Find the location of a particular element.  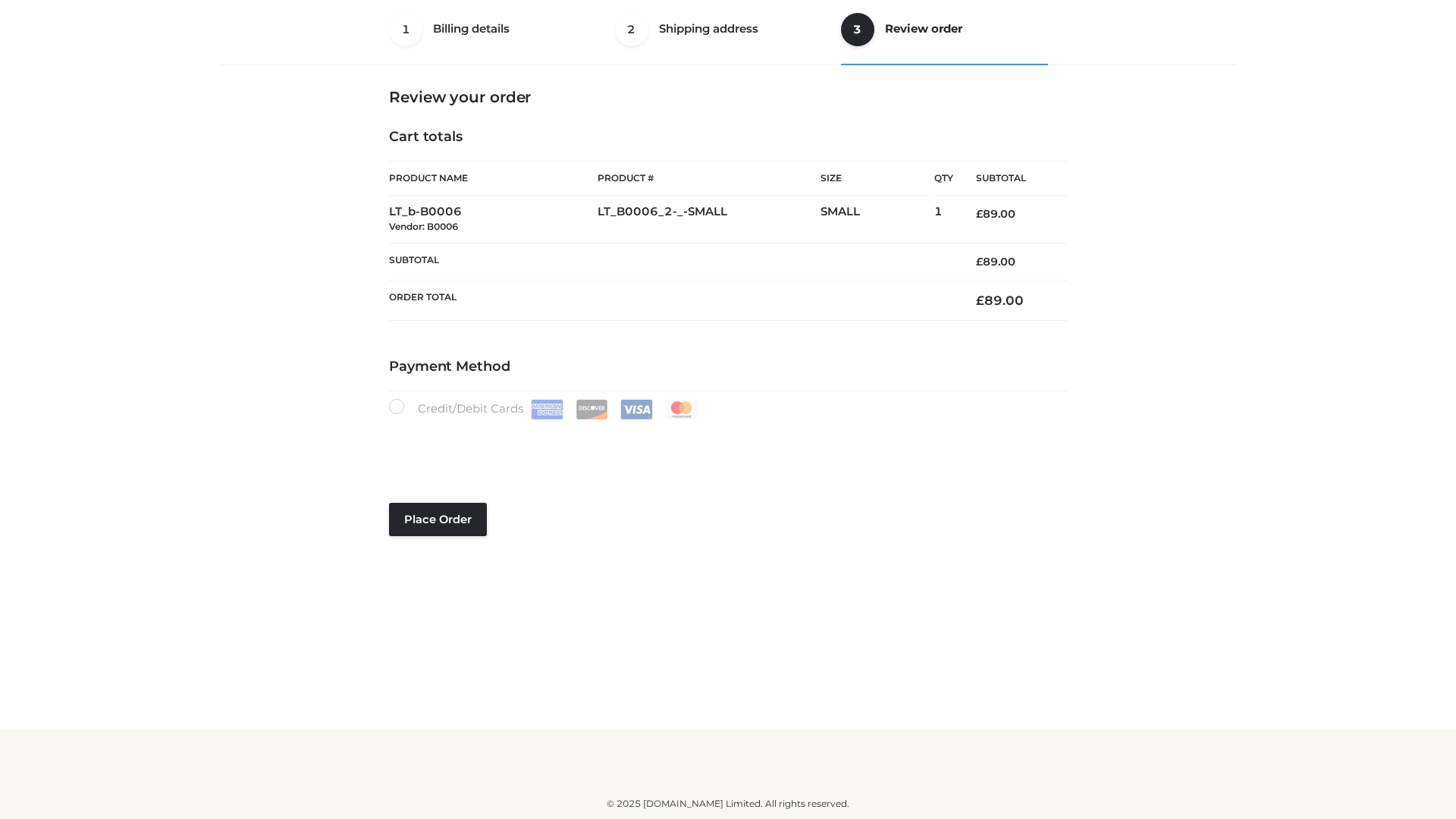

h3: Review your order is located at coordinates (728, 98).